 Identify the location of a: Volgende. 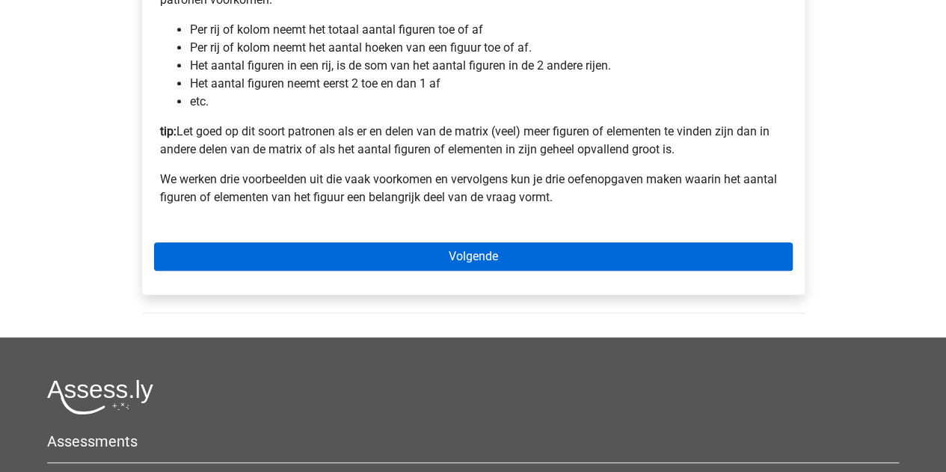
(474, 257).